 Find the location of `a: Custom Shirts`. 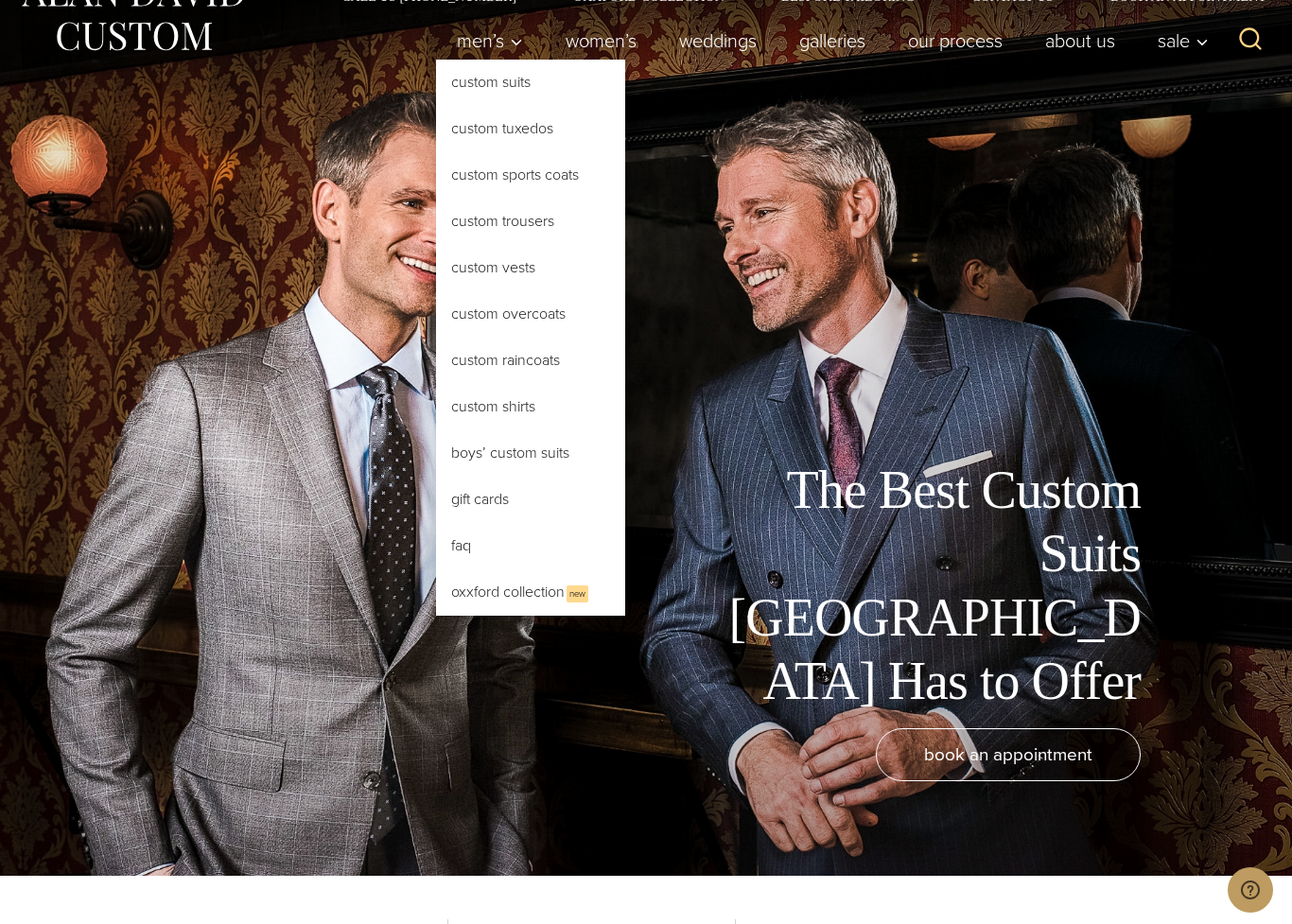

a: Custom Shirts is located at coordinates (530, 407).